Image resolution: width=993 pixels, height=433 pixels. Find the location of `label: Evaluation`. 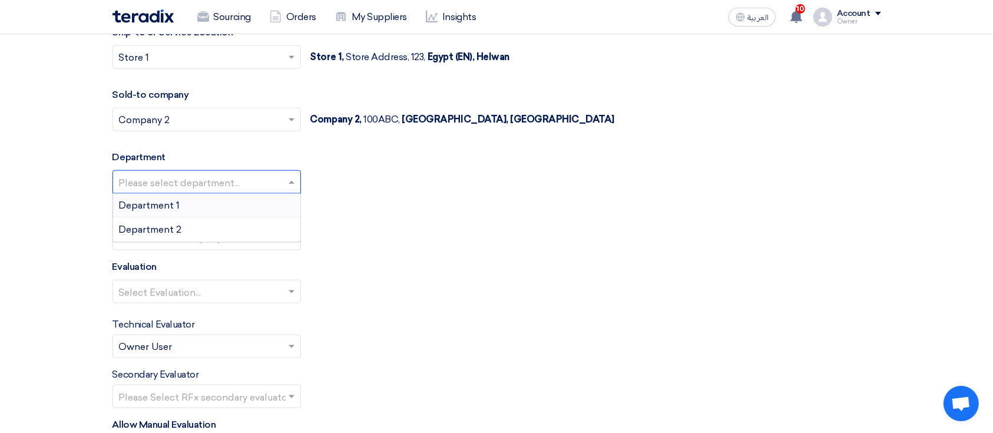

label: Evaluation is located at coordinates (134, 267).